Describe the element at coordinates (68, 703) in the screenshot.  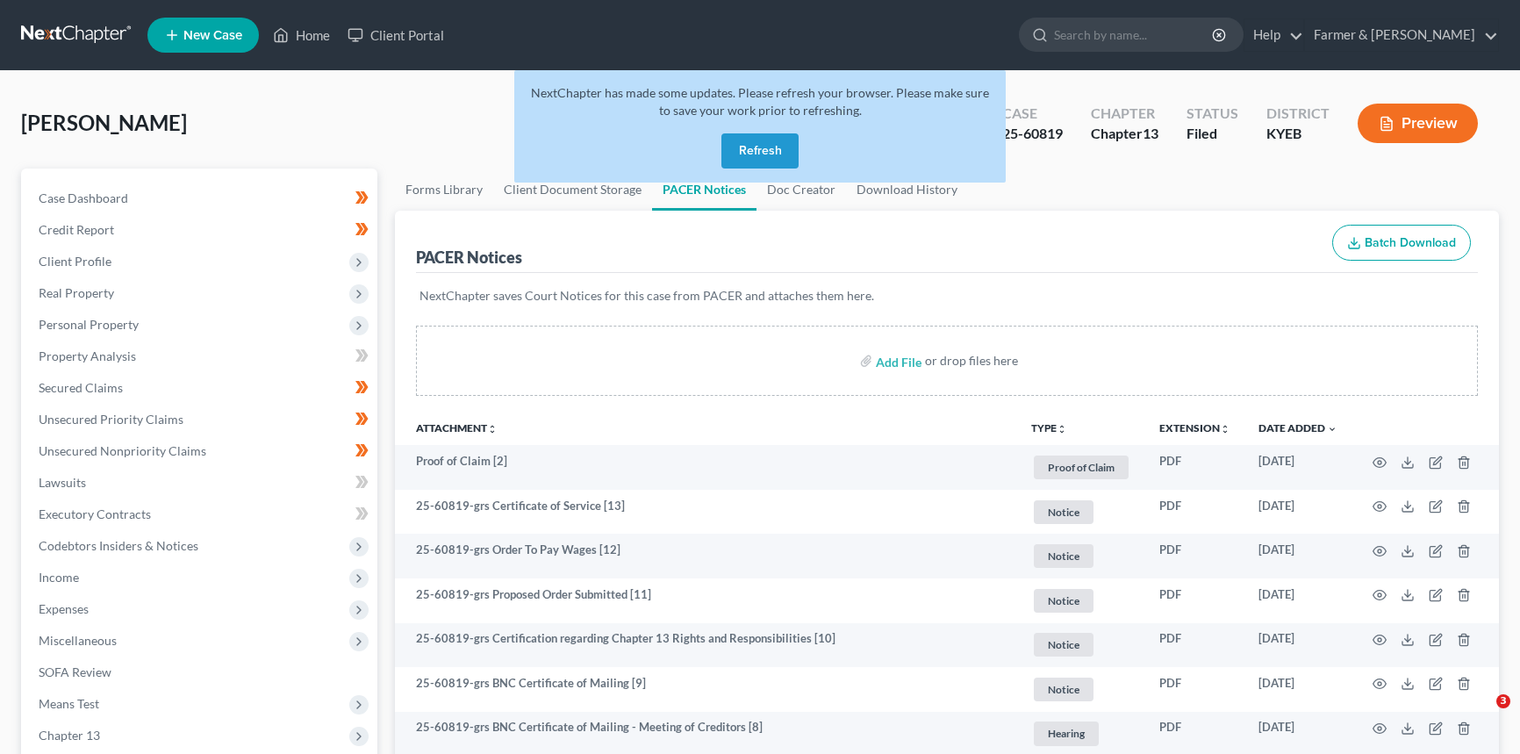
I see `span: Means Test` at that location.